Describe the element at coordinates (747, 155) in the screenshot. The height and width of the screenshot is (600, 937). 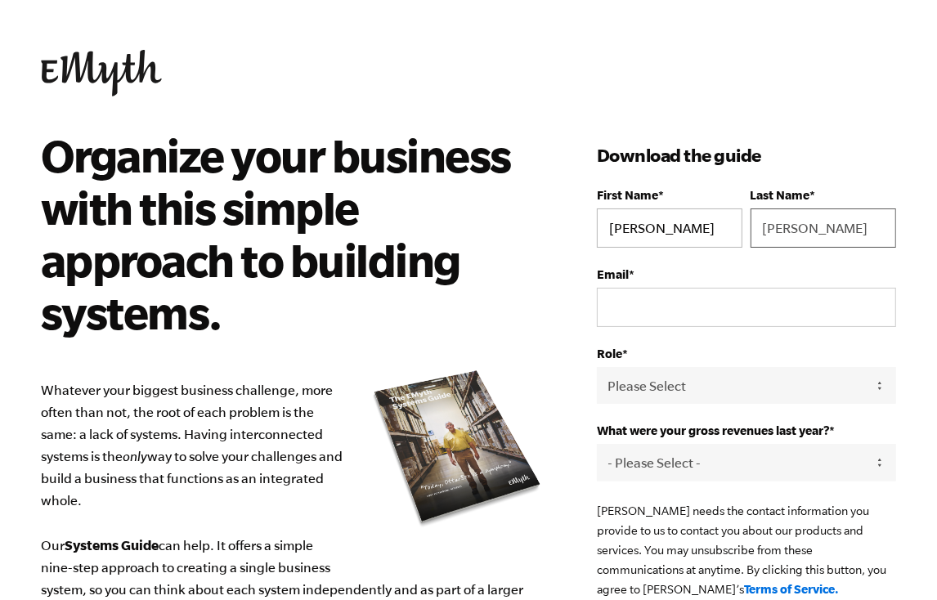
I see `h3: Download the guide` at that location.